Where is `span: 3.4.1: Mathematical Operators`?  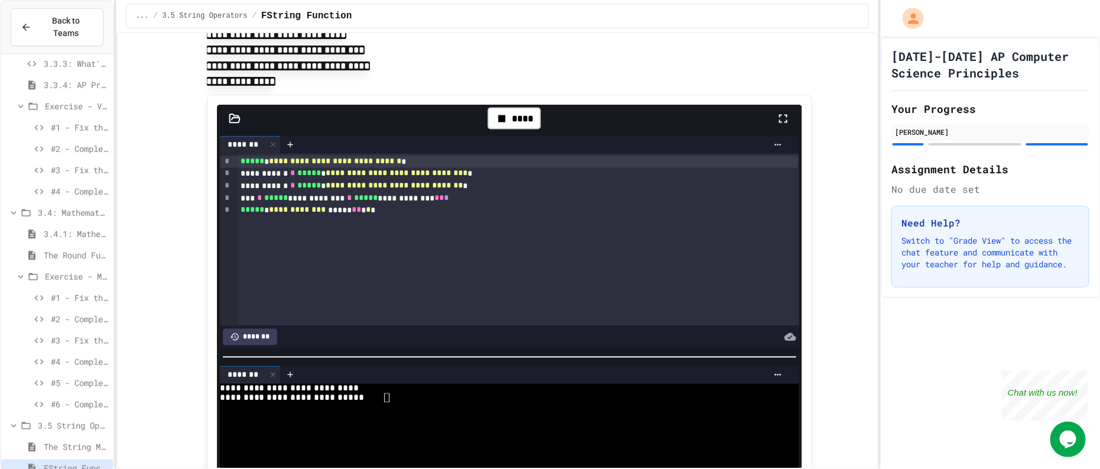 span: 3.4.1: Mathematical Operators is located at coordinates (76, 234).